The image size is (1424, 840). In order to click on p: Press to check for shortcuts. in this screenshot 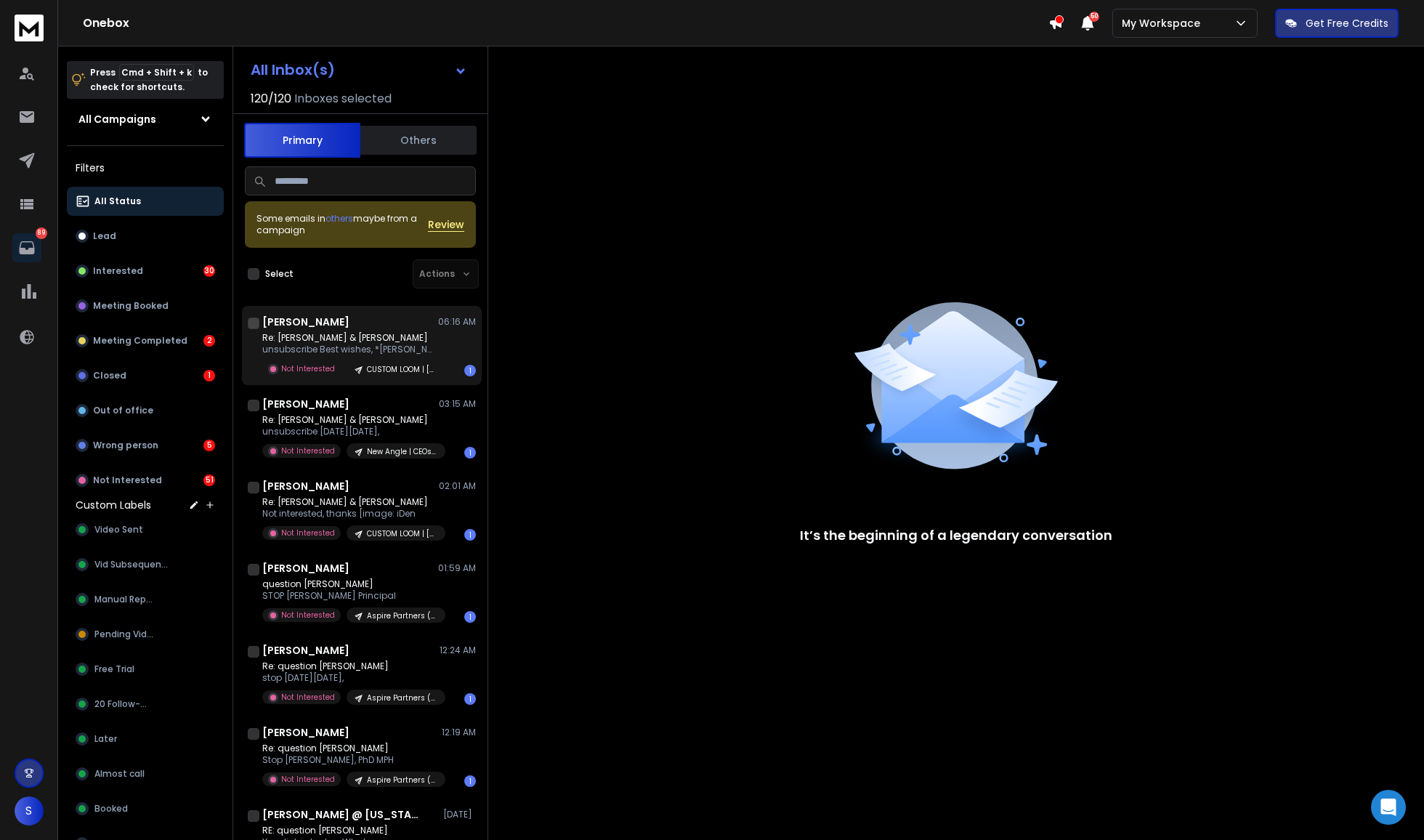, I will do `click(149, 79)`.